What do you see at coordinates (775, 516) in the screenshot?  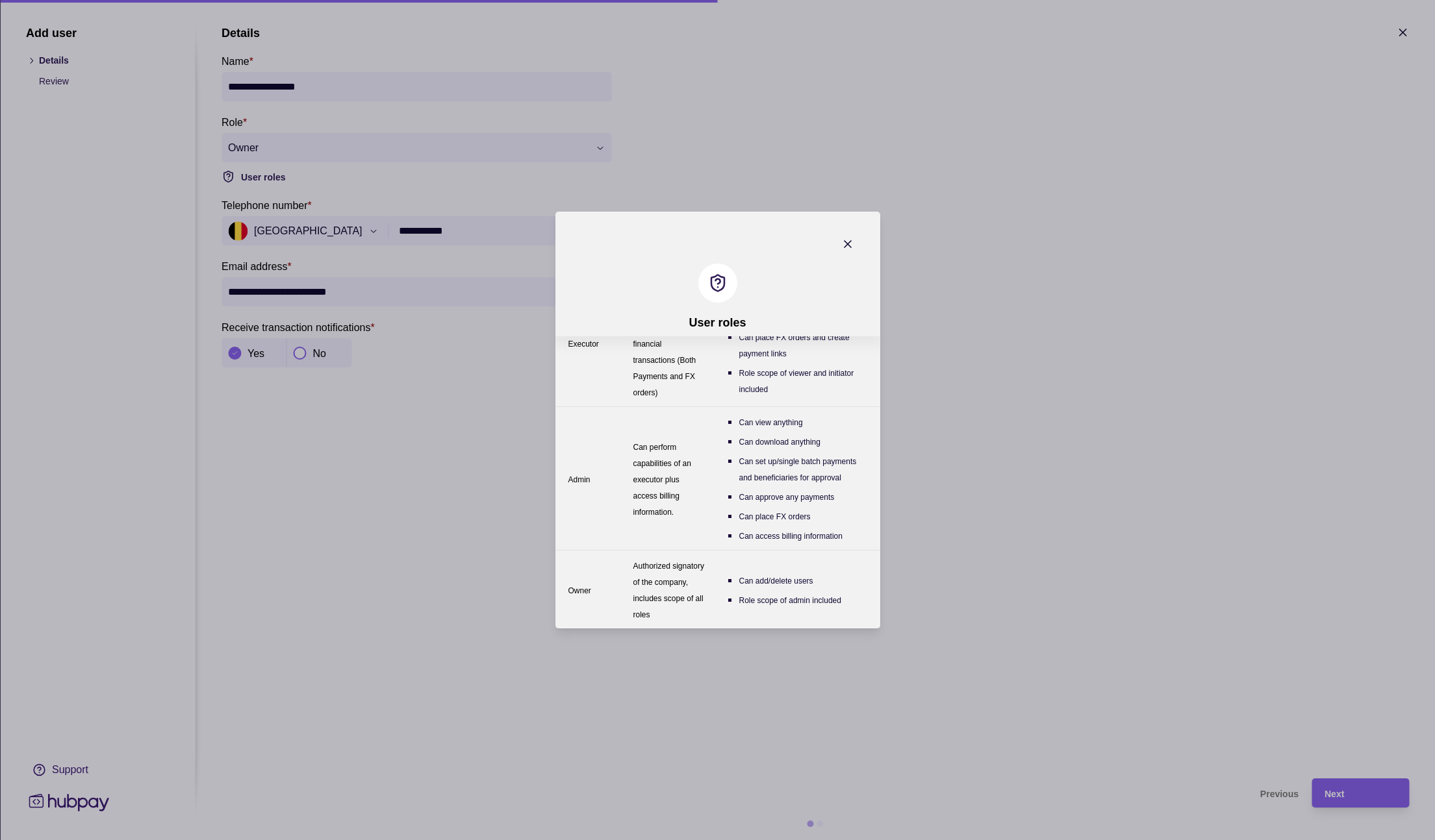 I see `p: Can place FX orders` at bounding box center [775, 516].